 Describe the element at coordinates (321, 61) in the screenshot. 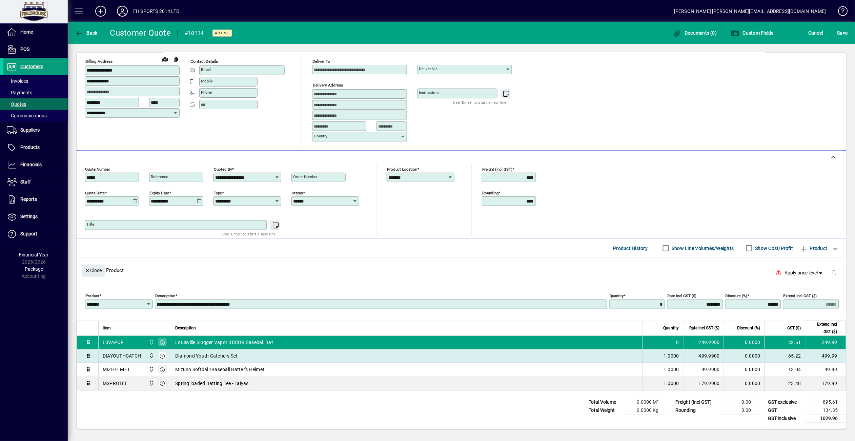

I see `mat-label: Deliver To` at that location.